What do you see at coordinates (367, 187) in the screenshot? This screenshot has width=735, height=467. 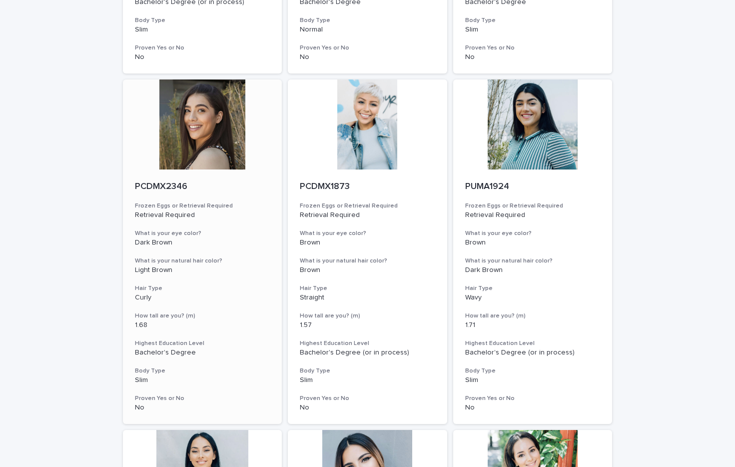 I see `p: PCDMX1873` at bounding box center [367, 187].